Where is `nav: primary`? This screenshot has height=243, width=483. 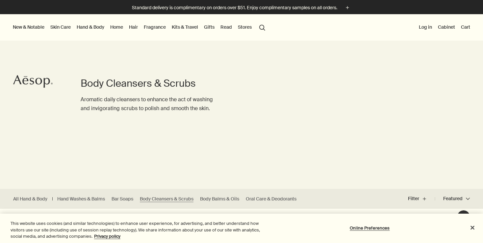
nav: primary is located at coordinates (140, 27).